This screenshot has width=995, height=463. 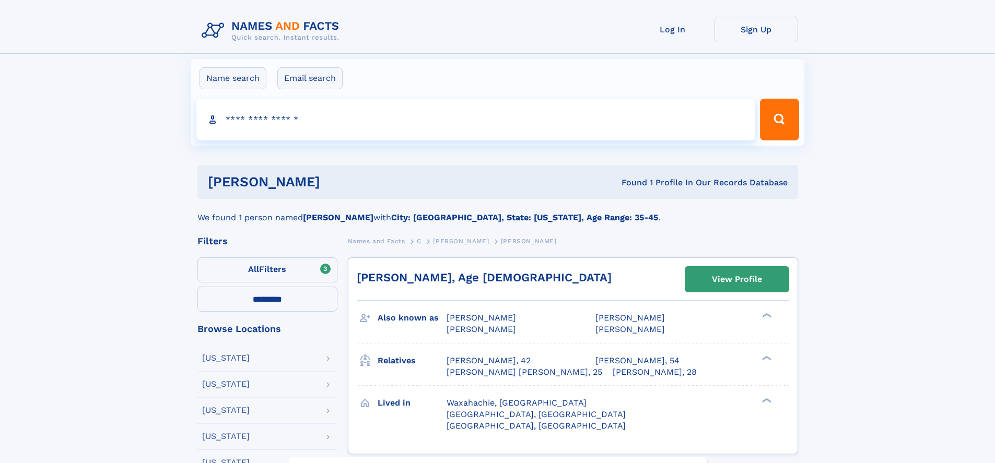 What do you see at coordinates (412, 403) in the screenshot?
I see `h3: Lived in` at bounding box center [412, 403].